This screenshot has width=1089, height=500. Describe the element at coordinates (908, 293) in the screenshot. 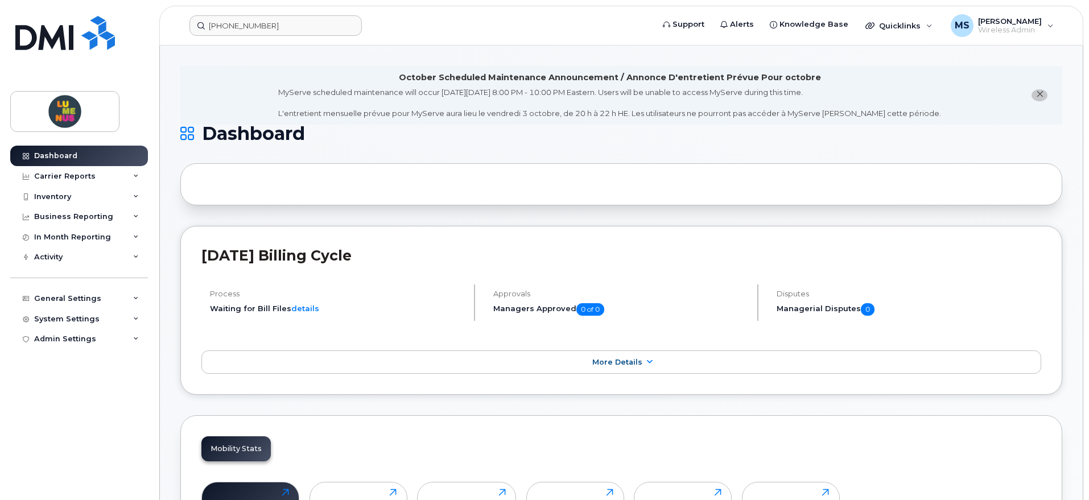

I see `h4: Disputes` at that location.